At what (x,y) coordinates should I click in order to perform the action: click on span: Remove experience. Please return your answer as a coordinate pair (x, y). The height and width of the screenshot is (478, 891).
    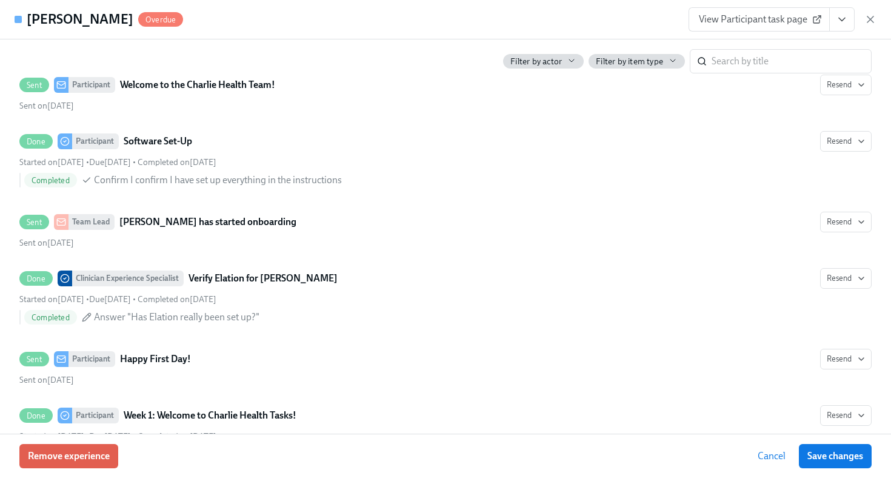
    Looking at the image, I should click on (69, 456).